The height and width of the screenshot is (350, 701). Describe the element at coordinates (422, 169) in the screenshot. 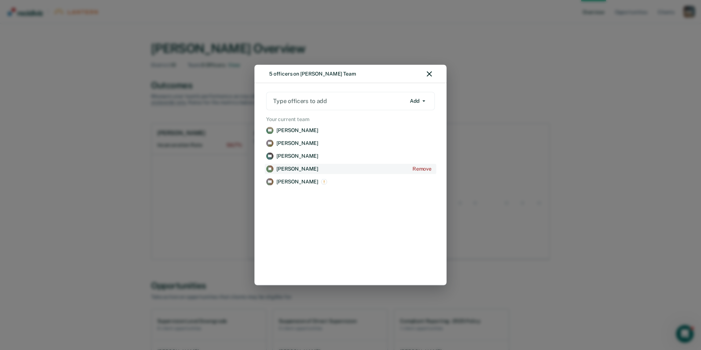

I see `button: Add Travis Rose to the list of officers to remove from Melanie Morelock's team.` at that location.